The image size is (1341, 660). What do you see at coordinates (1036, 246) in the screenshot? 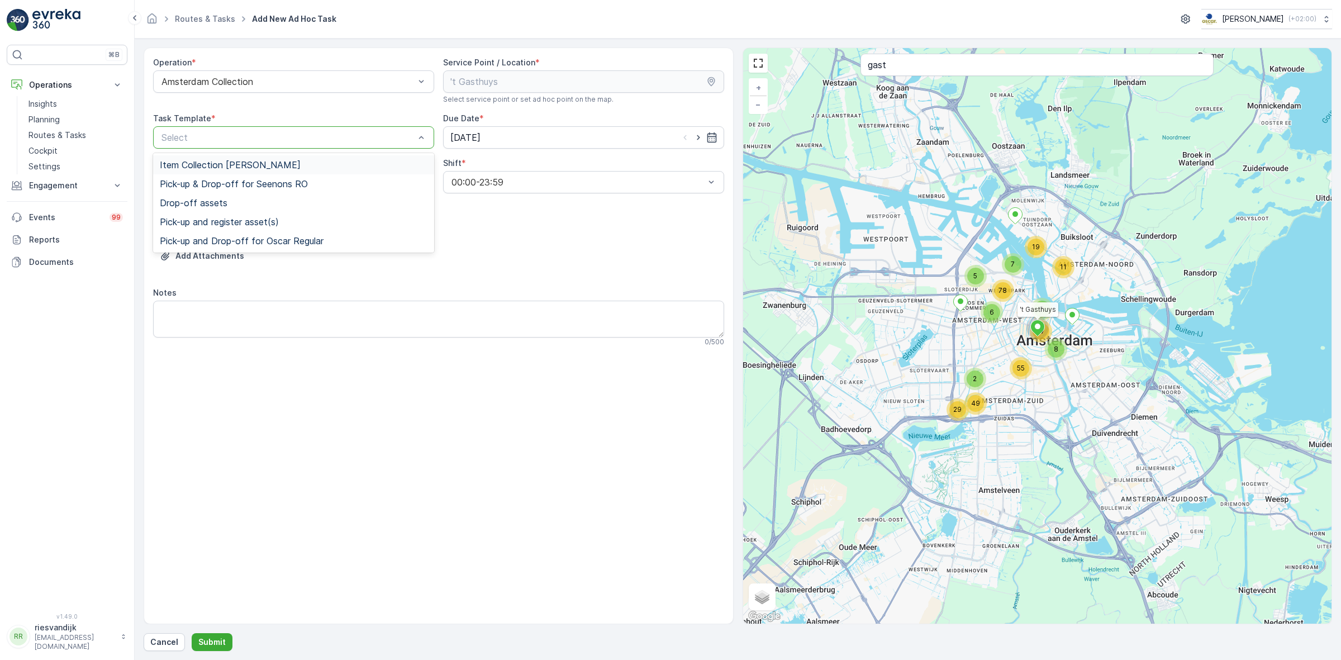
I see `span: 19` at bounding box center [1036, 246].